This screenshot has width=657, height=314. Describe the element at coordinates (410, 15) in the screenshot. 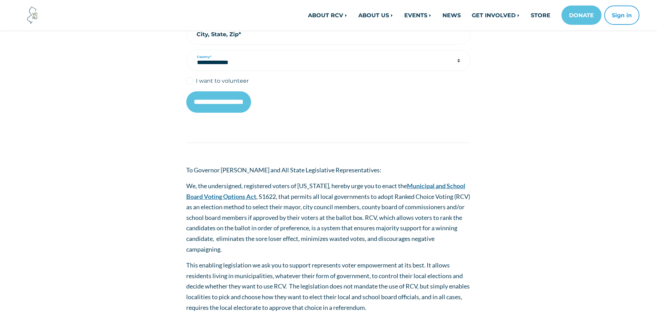

I see `nav: Main navigation` at that location.